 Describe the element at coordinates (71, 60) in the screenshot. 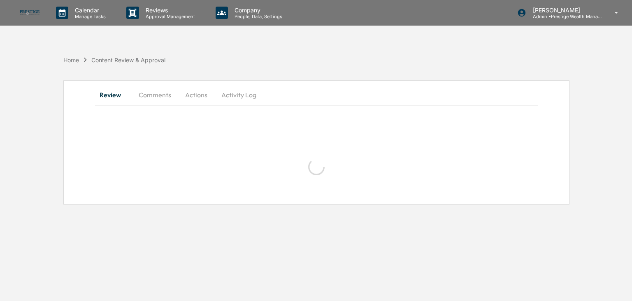

I see `div: Home` at that location.